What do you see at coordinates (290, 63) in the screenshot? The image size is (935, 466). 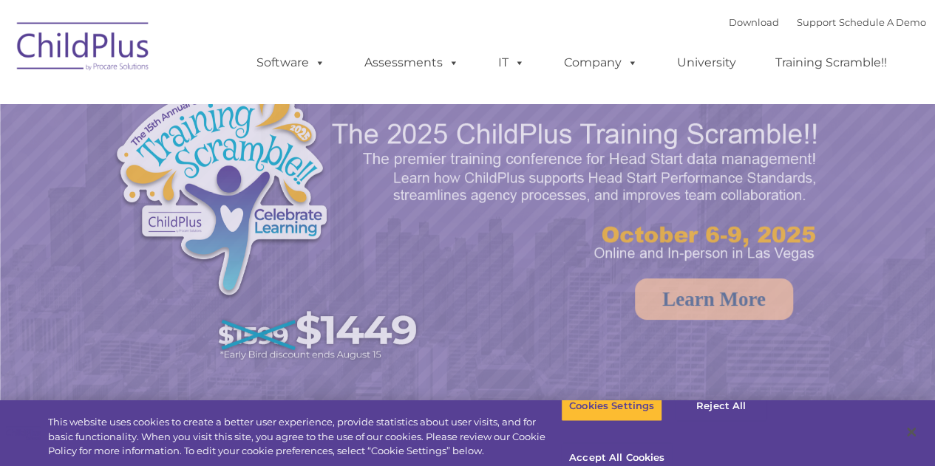 I see `a: Software` at bounding box center [290, 63].